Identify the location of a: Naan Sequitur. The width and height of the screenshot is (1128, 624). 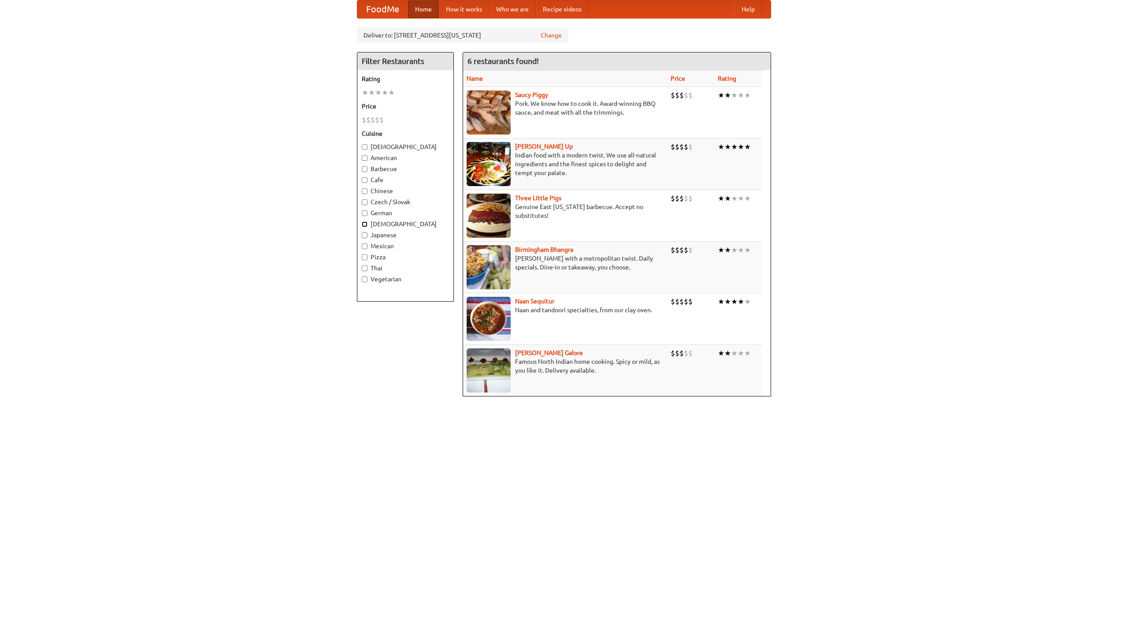
(535, 301).